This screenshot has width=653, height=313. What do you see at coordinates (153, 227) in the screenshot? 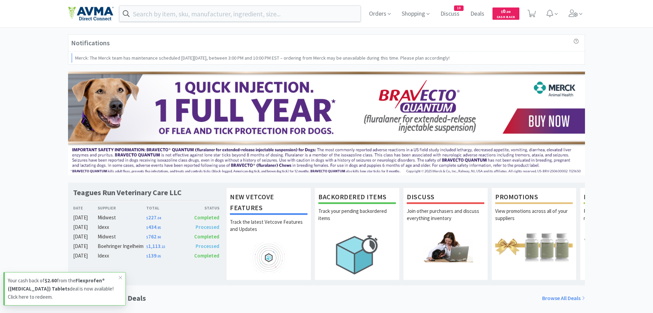
I see `span: 434` at bounding box center [153, 227].